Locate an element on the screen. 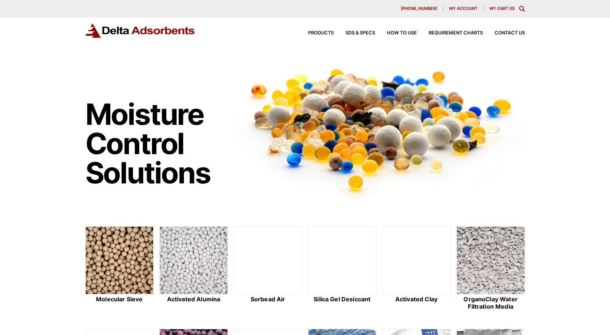  a: How to Use is located at coordinates (396, 33).